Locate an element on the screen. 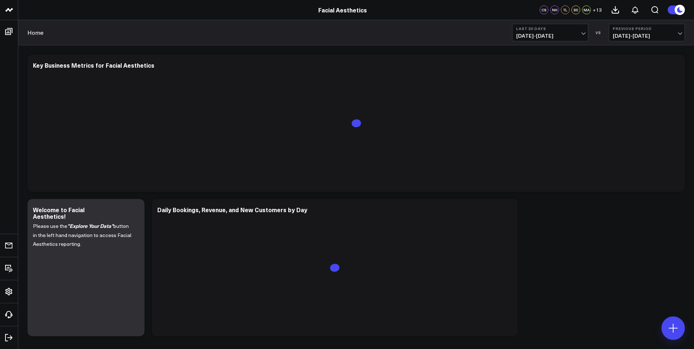 The image size is (694, 349). button: +13 is located at coordinates (597, 10).